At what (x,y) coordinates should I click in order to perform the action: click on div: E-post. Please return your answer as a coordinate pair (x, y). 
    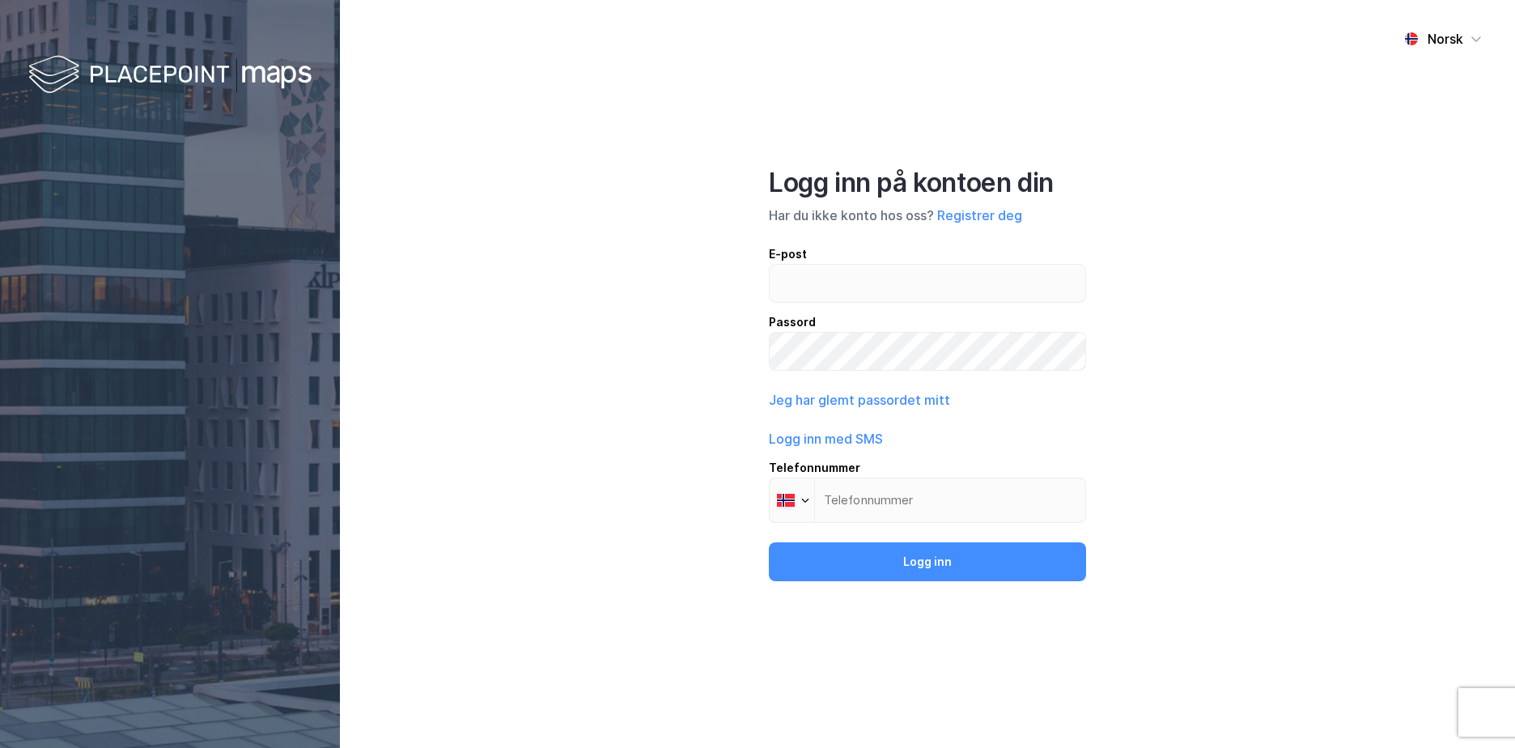
    Looking at the image, I should click on (927, 254).